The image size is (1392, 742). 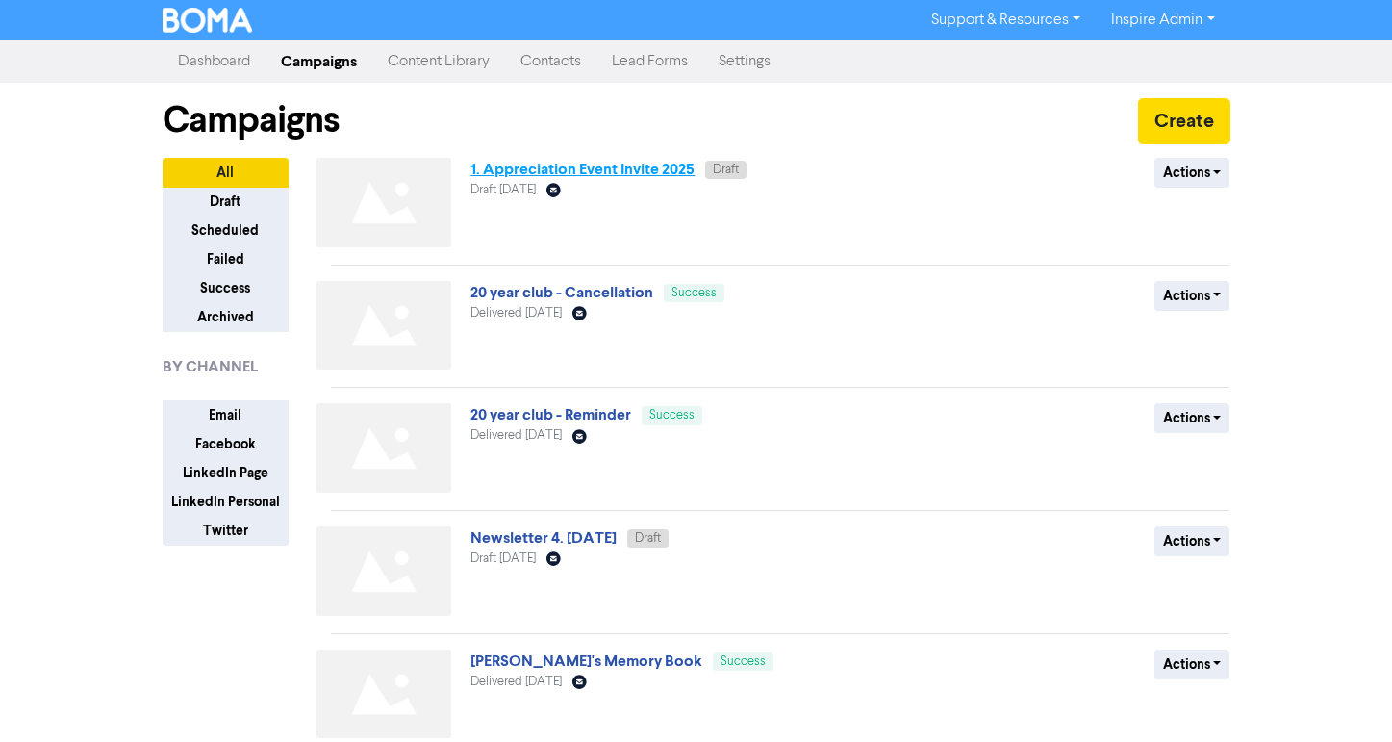 I want to click on a: 20 year club - Cancellation, so click(x=562, y=292).